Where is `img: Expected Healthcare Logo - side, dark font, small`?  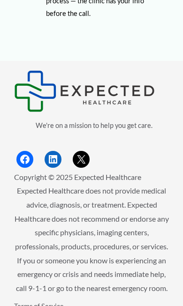 img: Expected Healthcare Logo - side, dark font, small is located at coordinates (84, 91).